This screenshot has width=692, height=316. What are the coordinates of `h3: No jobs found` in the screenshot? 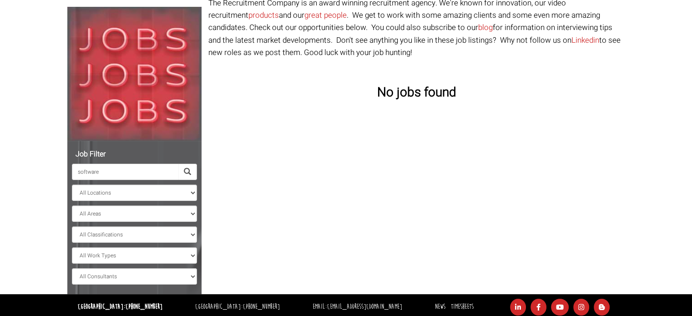 It's located at (416, 93).